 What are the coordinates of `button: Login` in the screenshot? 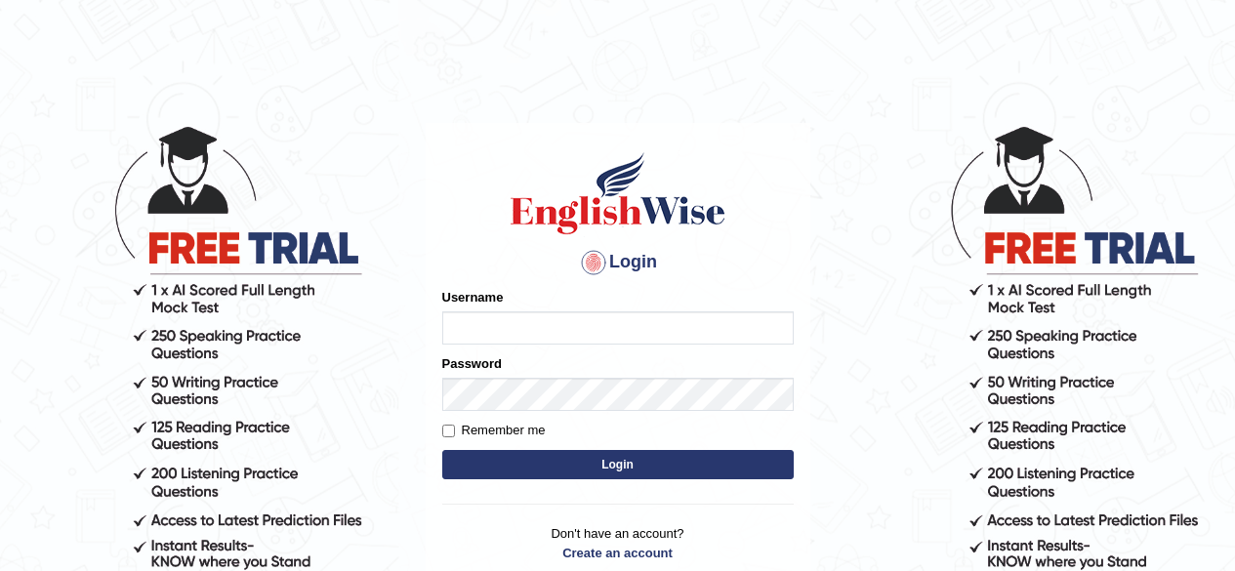 It's located at (618, 465).